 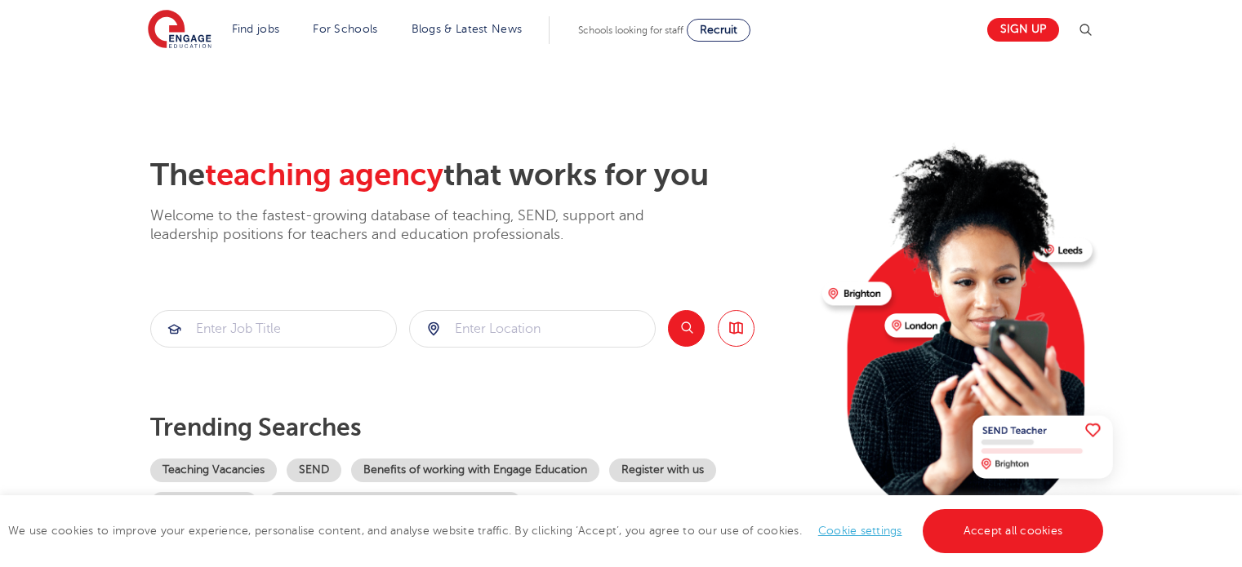 What do you see at coordinates (630, 30) in the screenshot?
I see `span: Schools looking for staff` at bounding box center [630, 30].